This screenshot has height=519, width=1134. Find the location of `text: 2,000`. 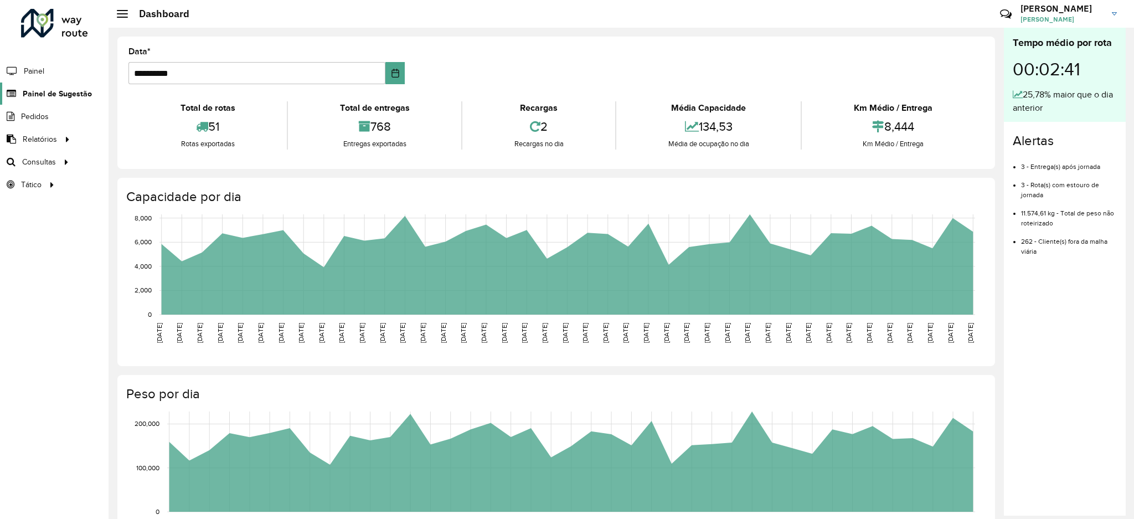

text: 2,000 is located at coordinates (143, 290).